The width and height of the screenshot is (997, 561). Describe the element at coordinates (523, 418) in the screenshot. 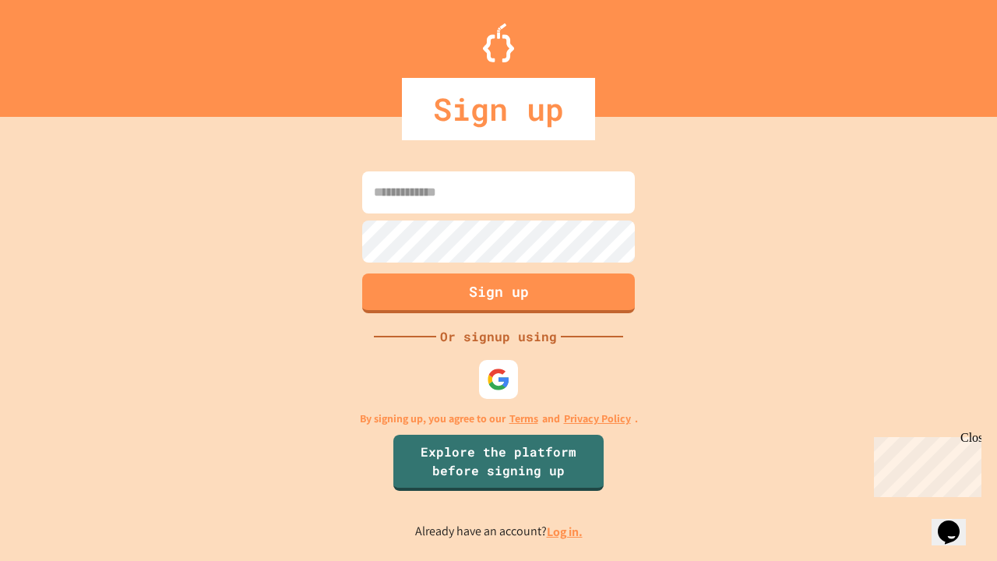

I see `a: Terms` at that location.